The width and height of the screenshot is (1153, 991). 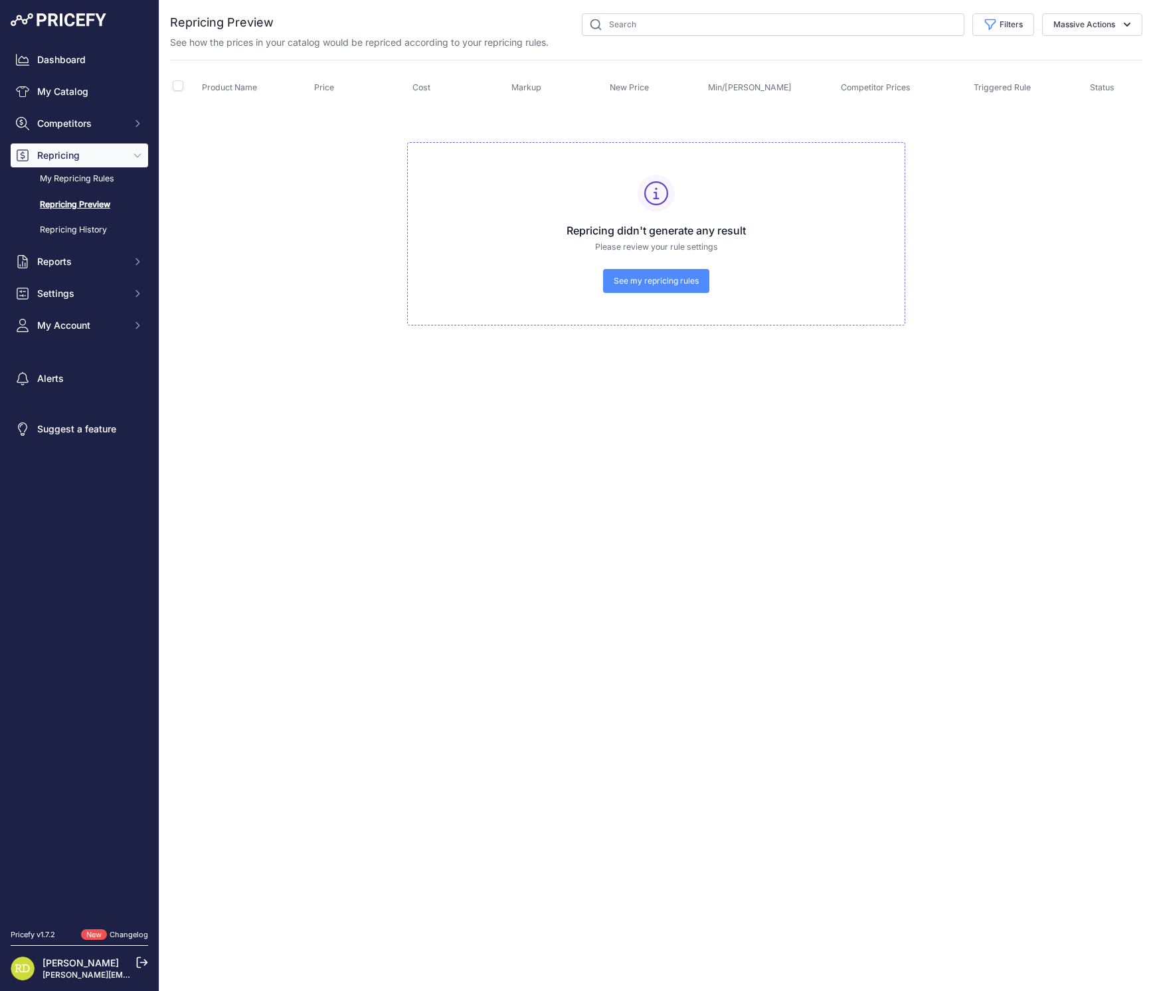 I want to click on span: Price, so click(x=324, y=87).